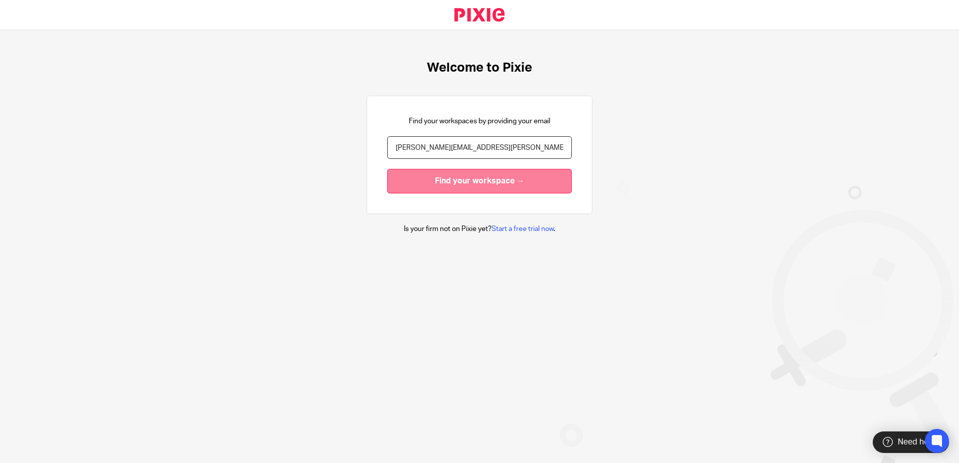 This screenshot has height=463, width=959. What do you see at coordinates (480, 147) in the screenshot?
I see `input: name@example.com` at bounding box center [480, 147].